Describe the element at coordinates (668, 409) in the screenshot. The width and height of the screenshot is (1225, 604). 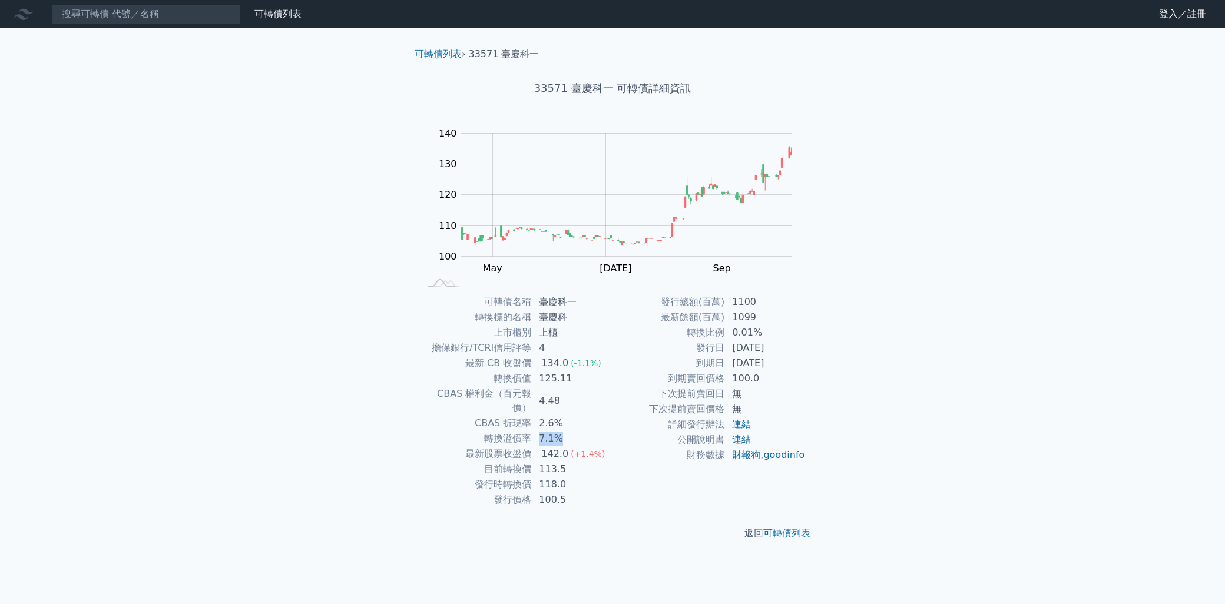
I see `td: 下次提前賣回價格` at that location.